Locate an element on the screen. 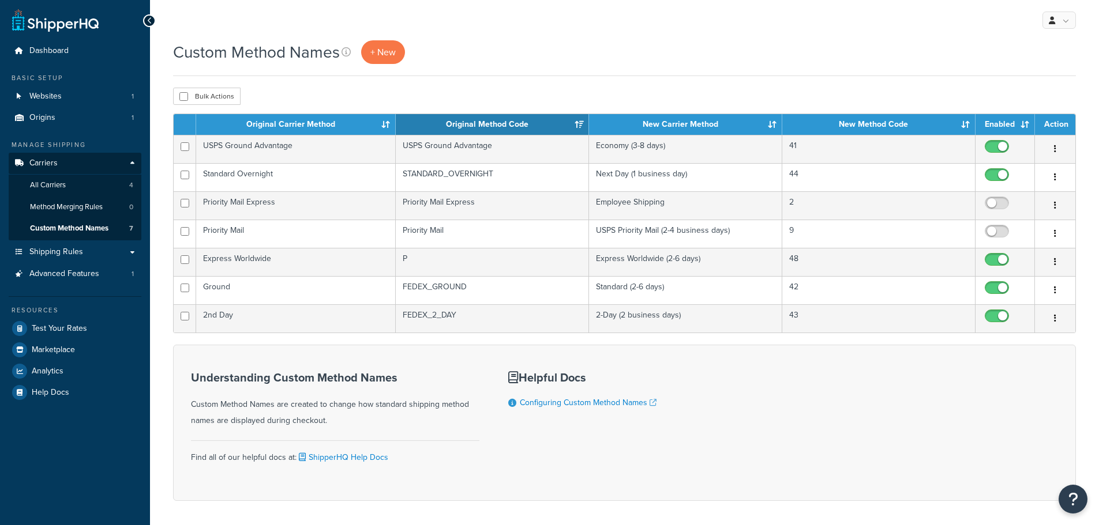 The width and height of the screenshot is (1099, 525). th: Original Method Code: activate to sort column ascending is located at coordinates (492, 125).